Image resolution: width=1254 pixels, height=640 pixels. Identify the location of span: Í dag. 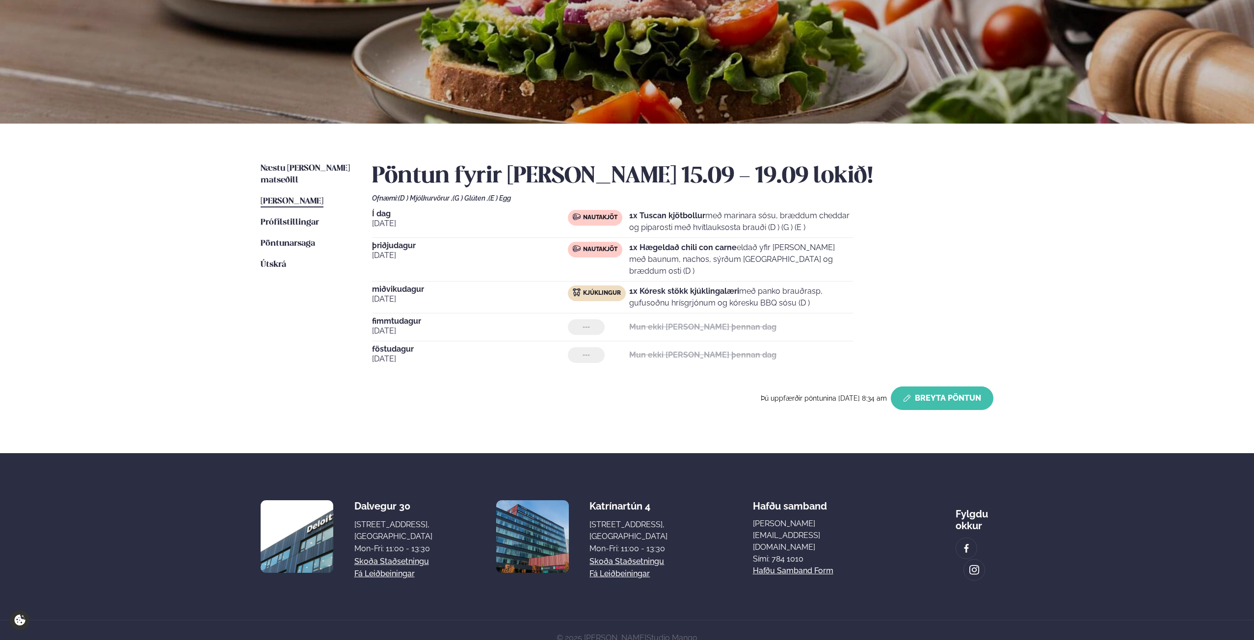
(470, 214).